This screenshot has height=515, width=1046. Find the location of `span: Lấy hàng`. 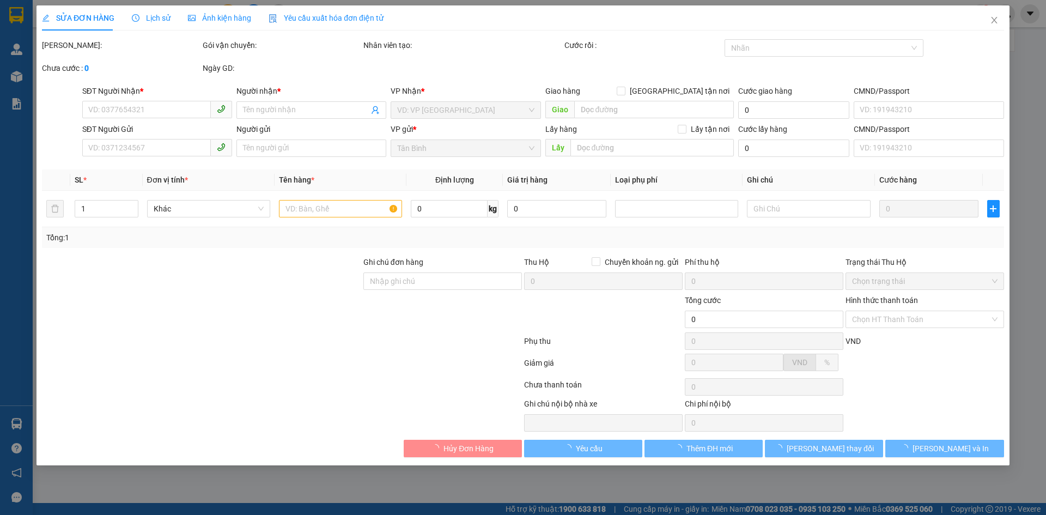

span: Lấy hàng is located at coordinates (561, 129).